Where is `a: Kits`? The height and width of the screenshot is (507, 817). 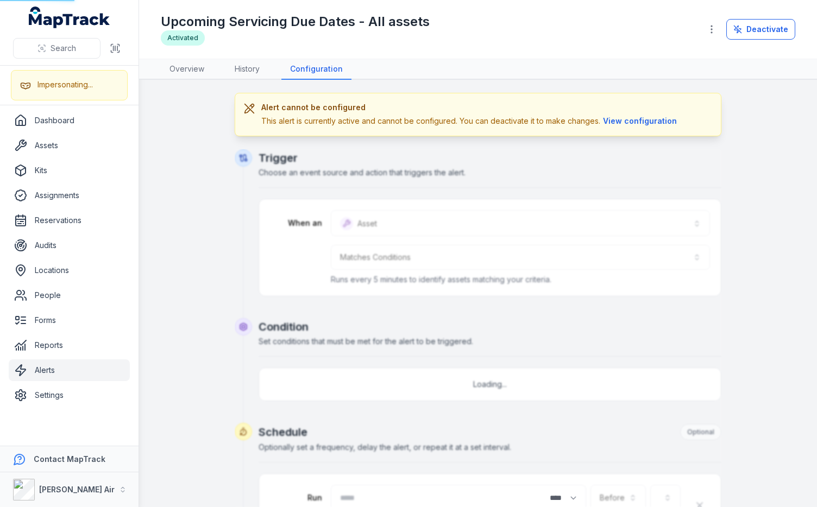
a: Kits is located at coordinates (69, 171).